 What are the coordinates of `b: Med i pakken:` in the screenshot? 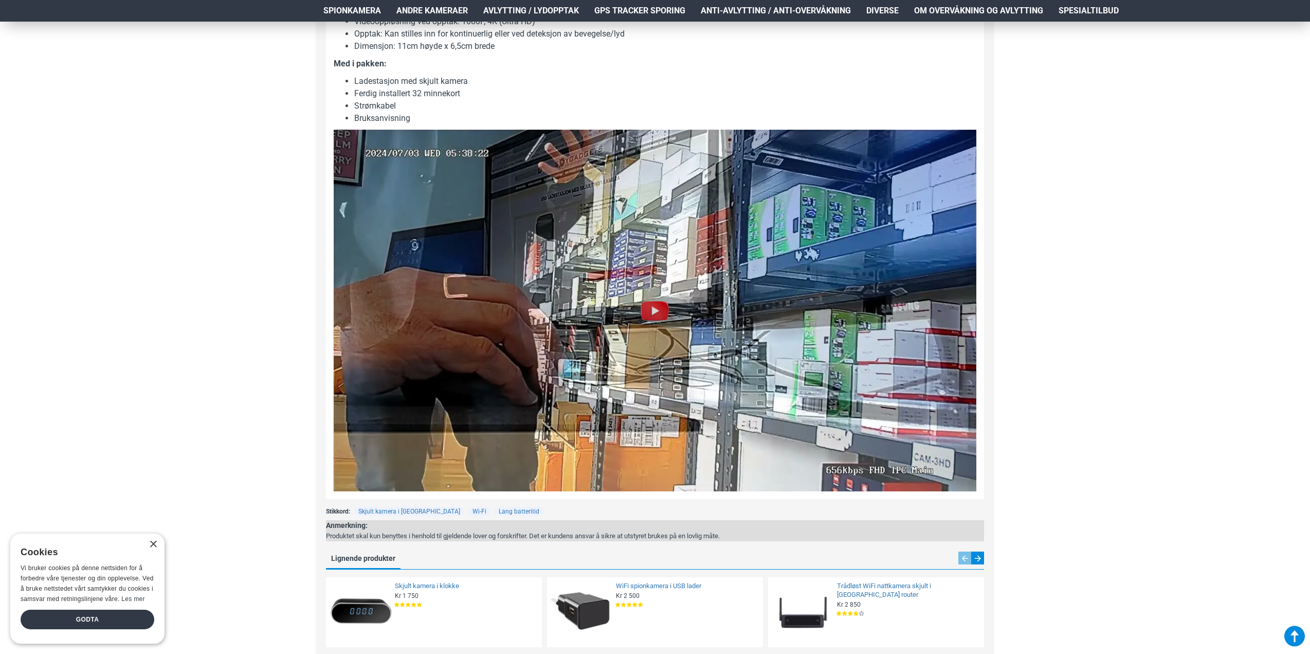 It's located at (360, 63).